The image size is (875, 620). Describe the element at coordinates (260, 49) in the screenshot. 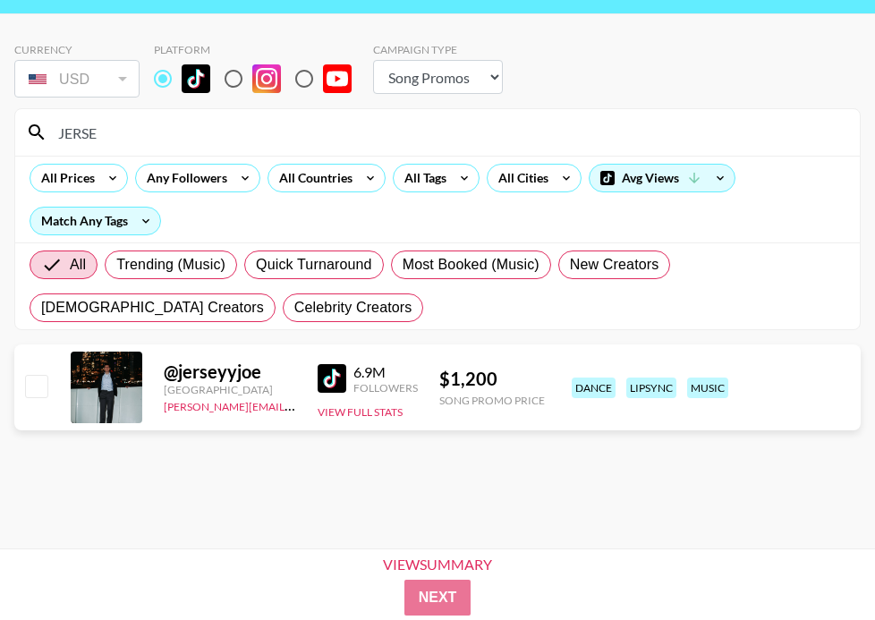

I see `div: Platform` at that location.